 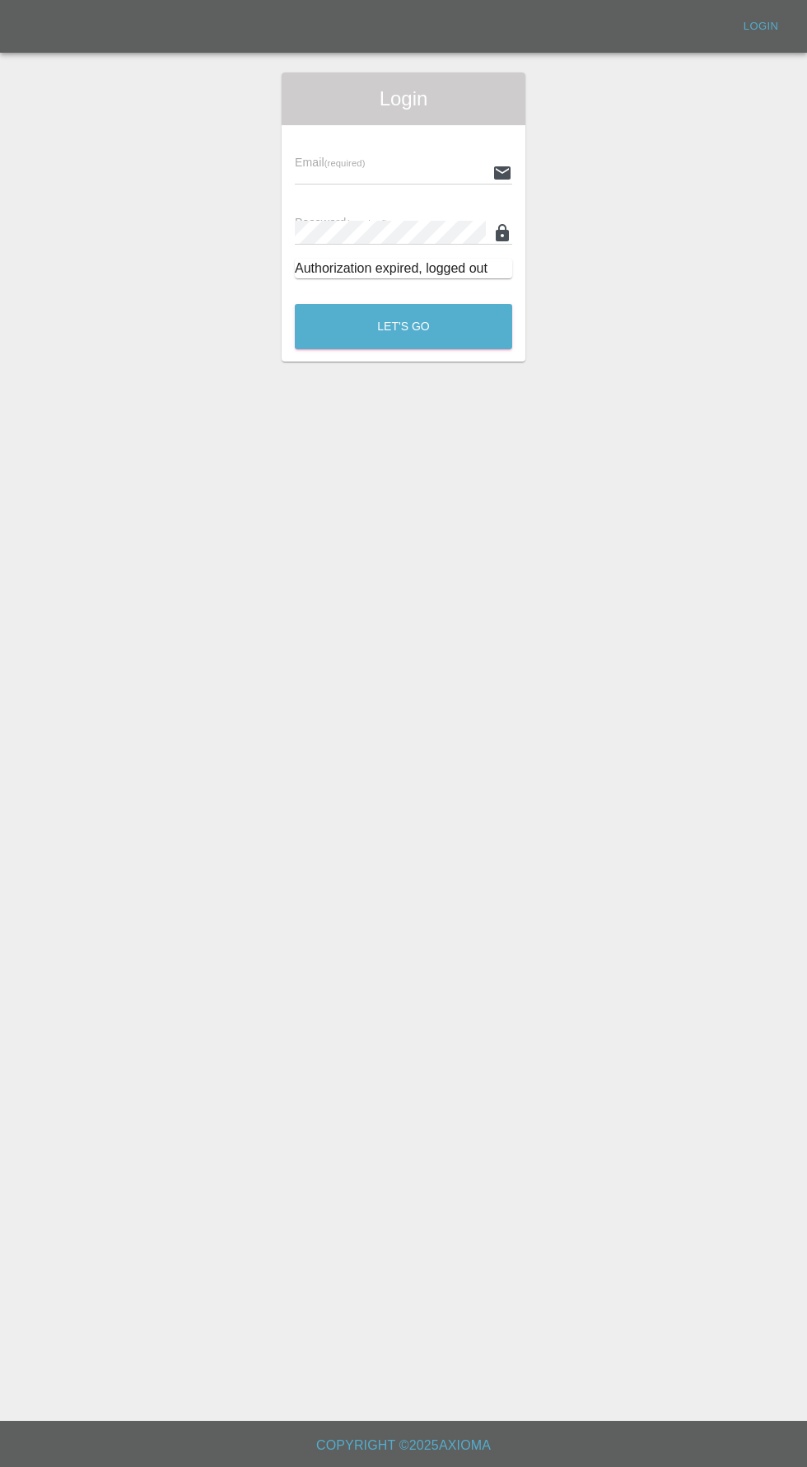 I want to click on h6: Copyright © 2025 Axioma, so click(x=404, y=1446).